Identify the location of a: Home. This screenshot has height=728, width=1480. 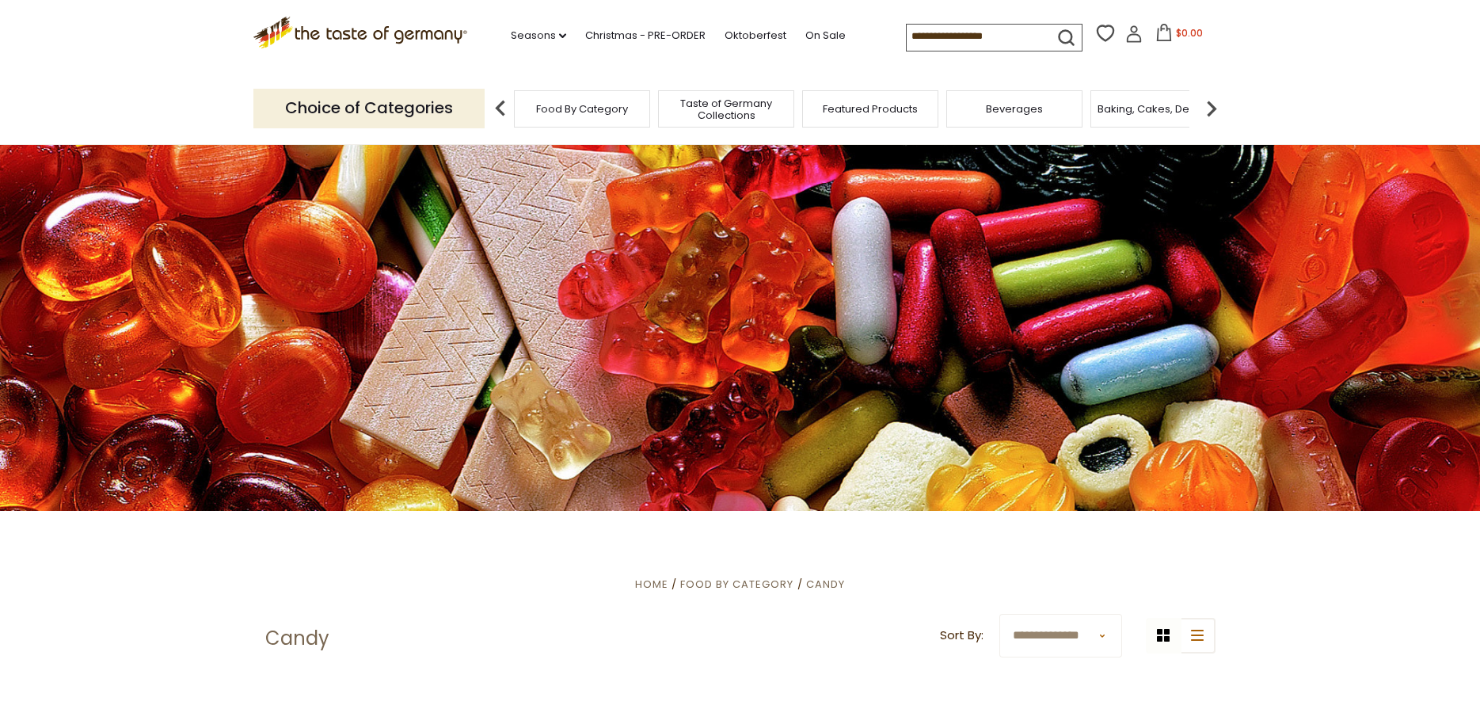
(652, 584).